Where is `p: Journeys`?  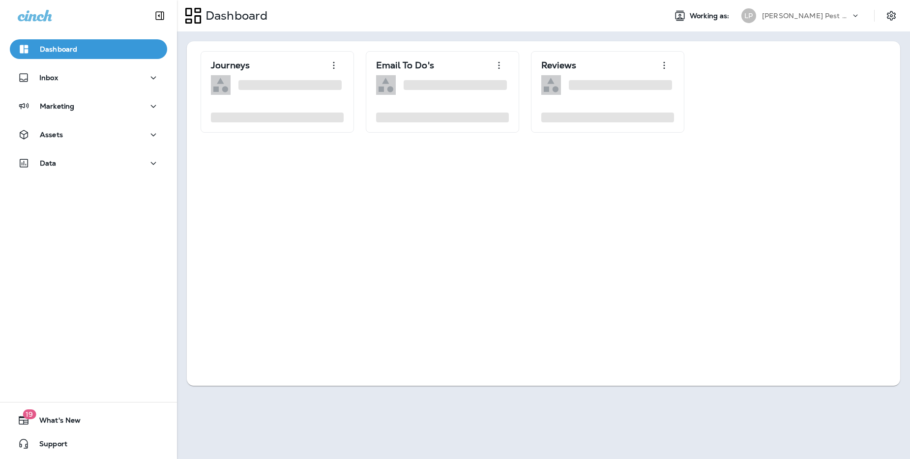 p: Journeys is located at coordinates (230, 65).